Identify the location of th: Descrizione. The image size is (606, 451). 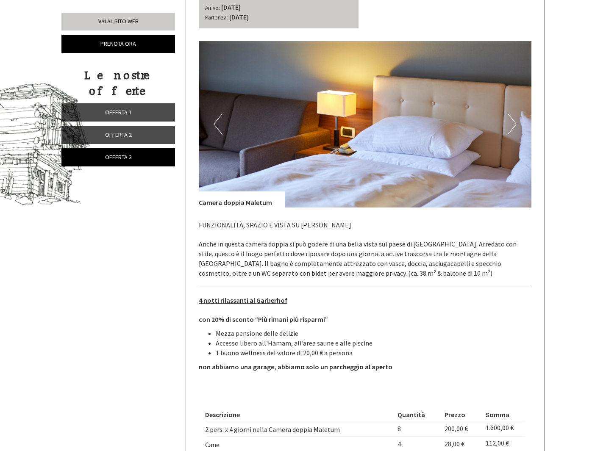
(300, 415).